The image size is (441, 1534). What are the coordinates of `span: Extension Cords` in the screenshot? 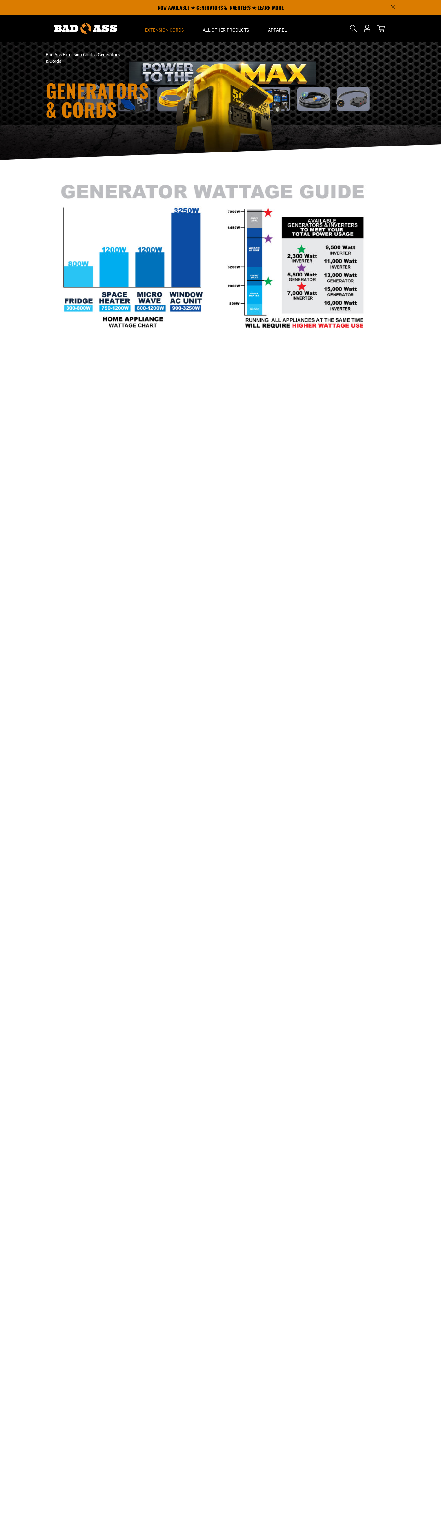 It's located at (164, 30).